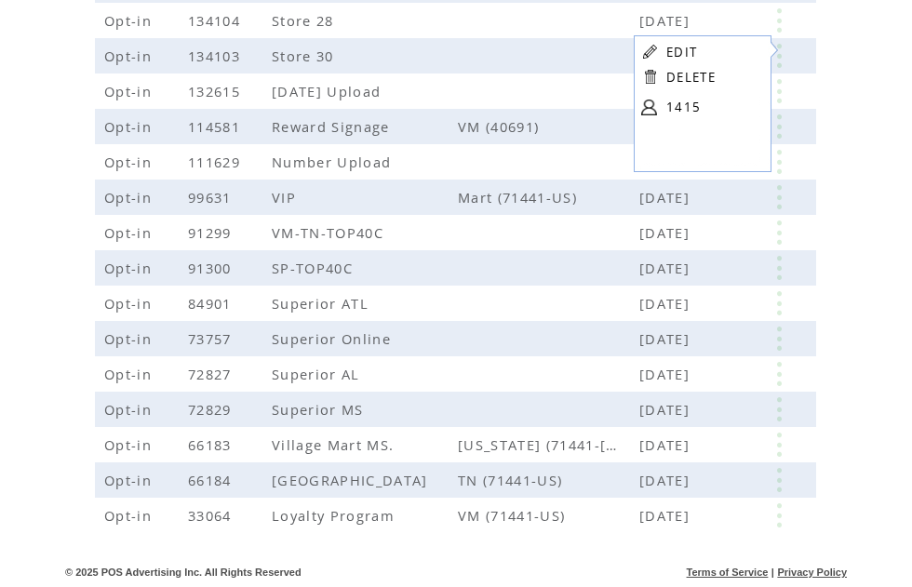  What do you see at coordinates (333, 162) in the screenshot?
I see `span: Number Upload` at bounding box center [333, 162].